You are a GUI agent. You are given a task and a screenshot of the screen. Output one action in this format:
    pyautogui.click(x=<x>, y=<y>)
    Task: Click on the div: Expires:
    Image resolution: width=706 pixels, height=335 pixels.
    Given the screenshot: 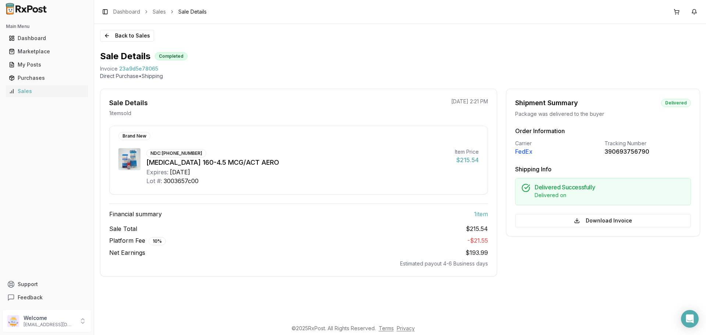 What is the action you would take?
    pyautogui.click(x=157, y=172)
    